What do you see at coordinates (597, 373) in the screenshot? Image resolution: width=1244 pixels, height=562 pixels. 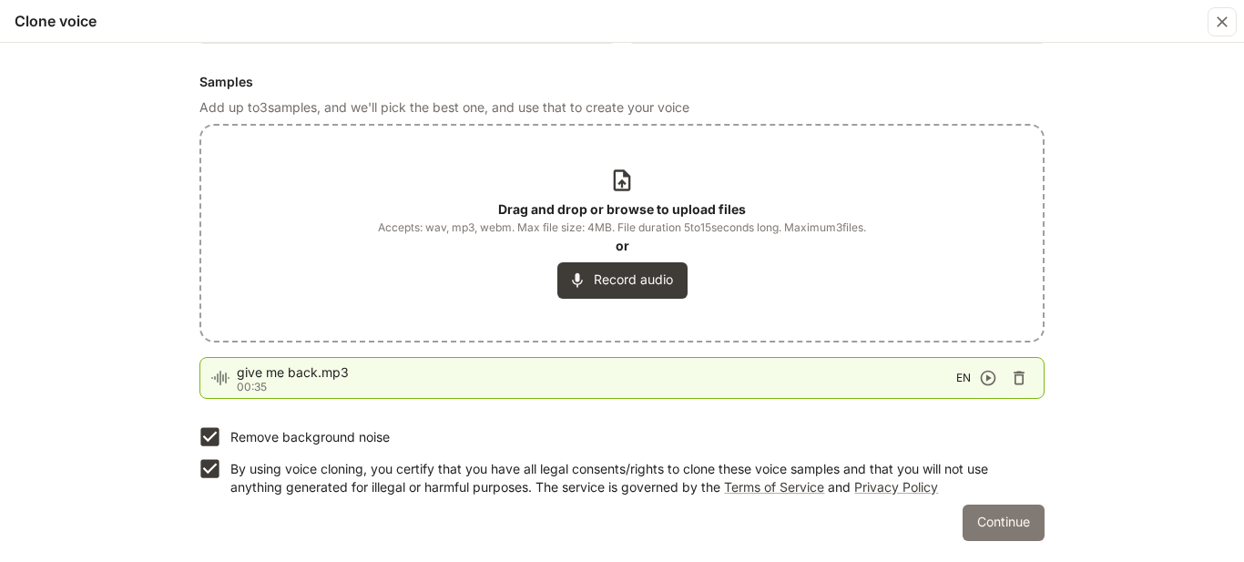 I see `span: give me back.mp3` at bounding box center [597, 373].